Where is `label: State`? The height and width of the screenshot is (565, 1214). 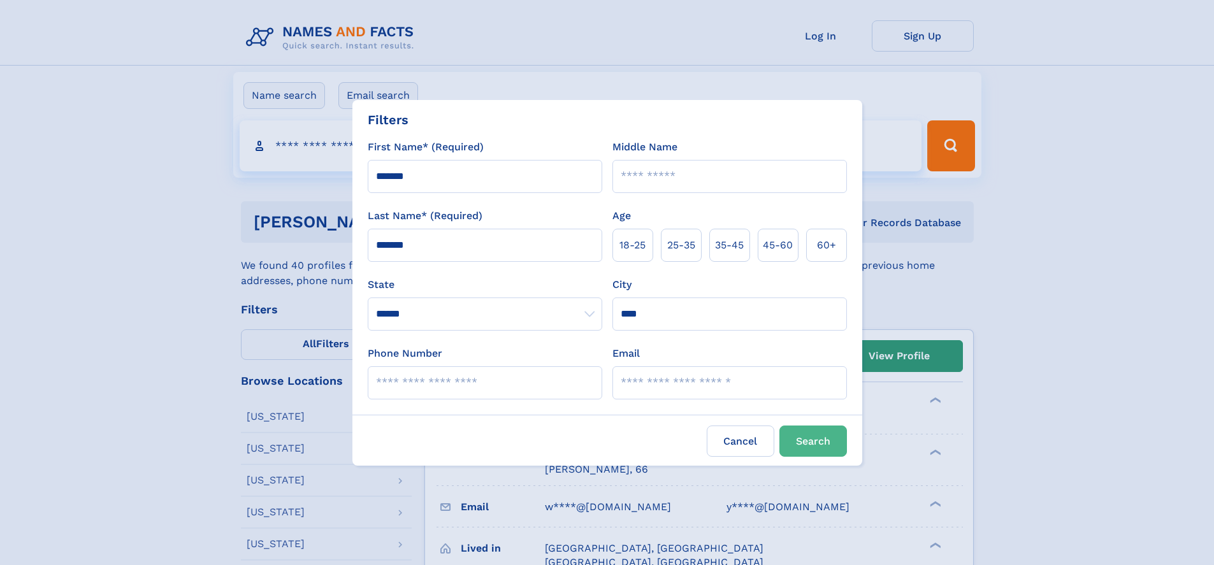 label: State is located at coordinates (485, 285).